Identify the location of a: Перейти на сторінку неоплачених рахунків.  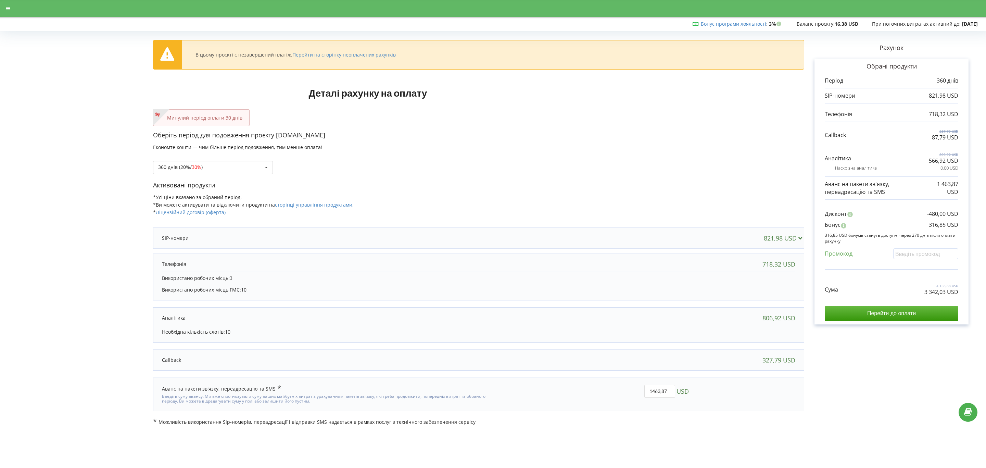
(344, 54).